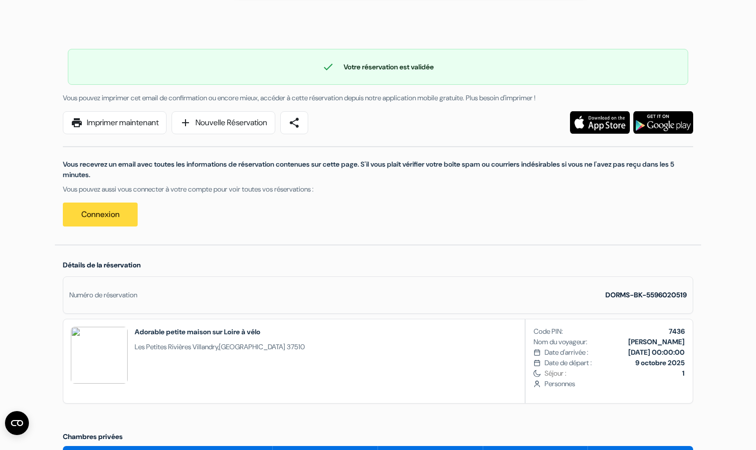  I want to click on span: Détails de la réservation, so click(102, 265).